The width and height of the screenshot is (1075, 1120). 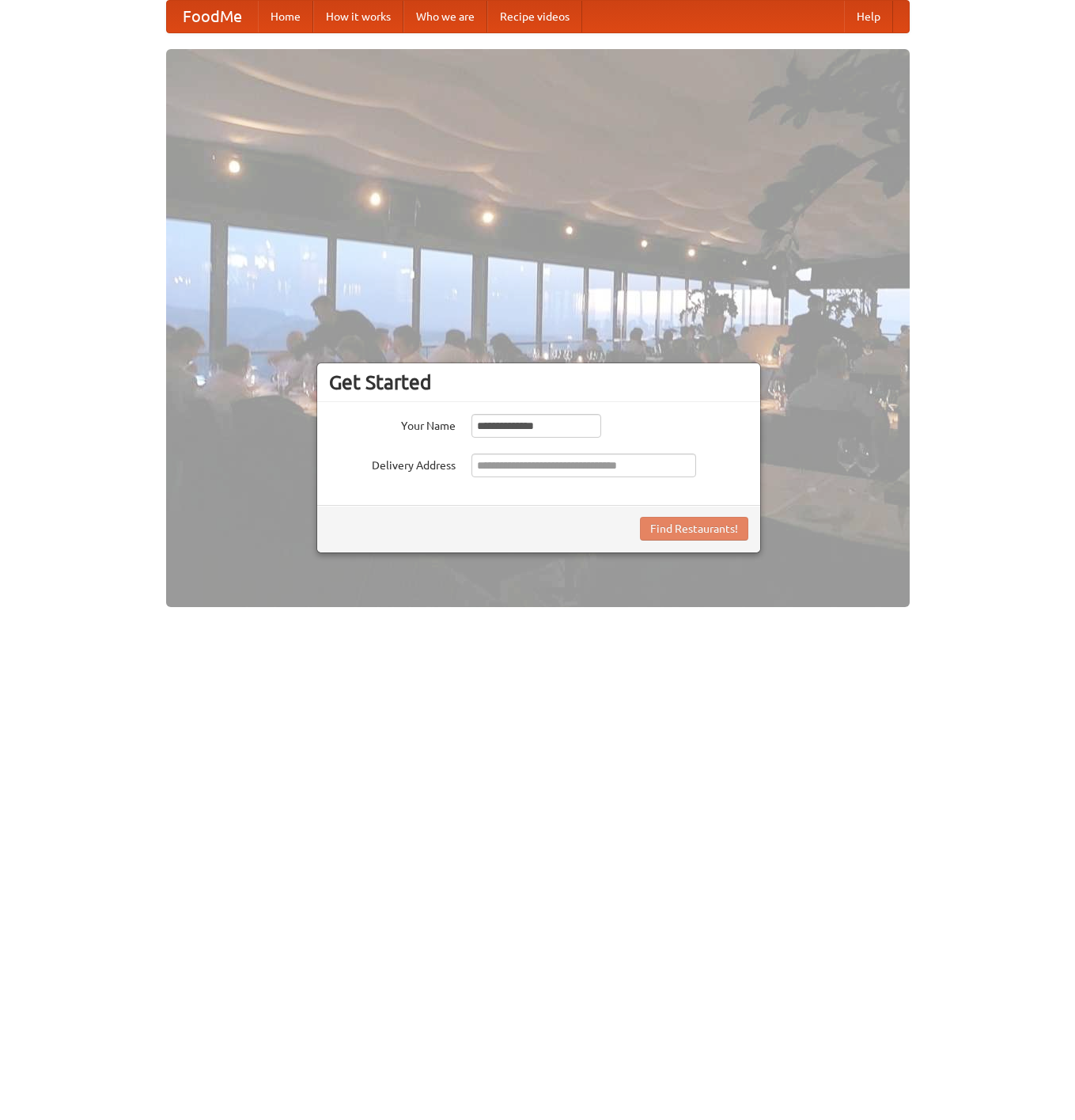 What do you see at coordinates (392, 463) in the screenshot?
I see `label: Delivery Address` at bounding box center [392, 463].